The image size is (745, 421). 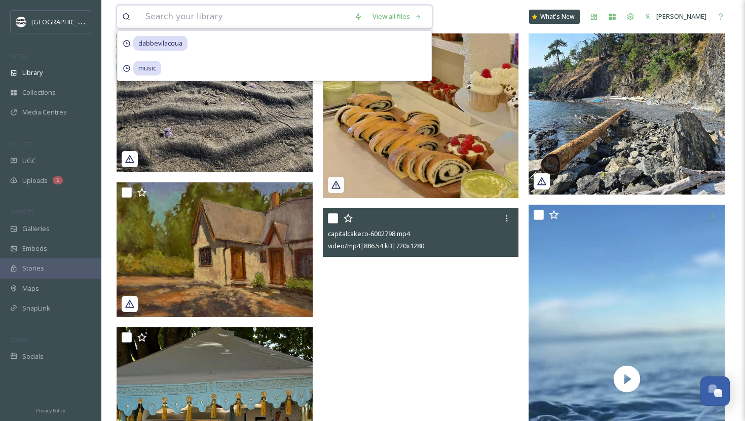 What do you see at coordinates (39, 92) in the screenshot?
I see `span: Collections` at bounding box center [39, 92].